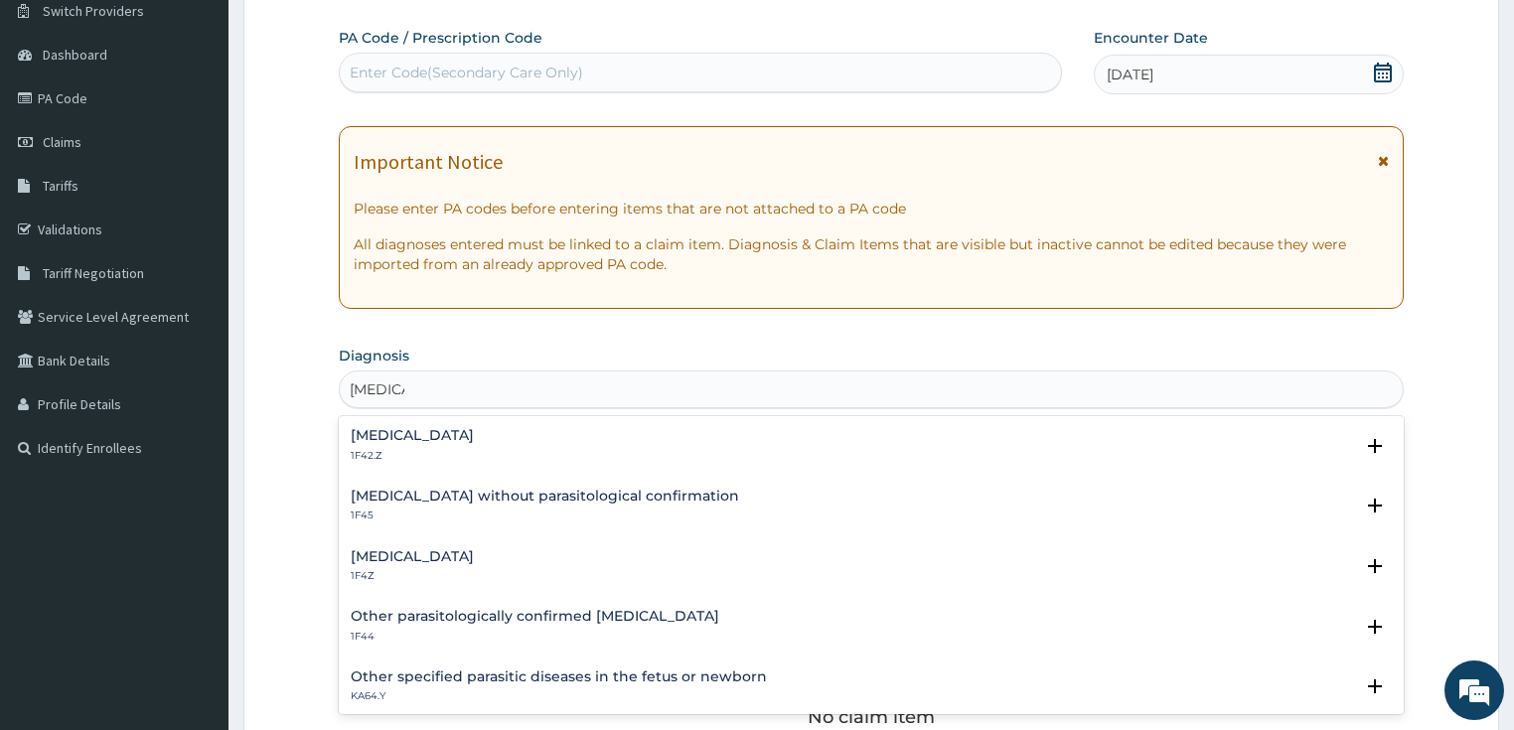 The image size is (1514, 730). What do you see at coordinates (59, 124) in the screenshot?
I see `img: d_794563401_company_1708531726252_794563401` at bounding box center [59, 124].